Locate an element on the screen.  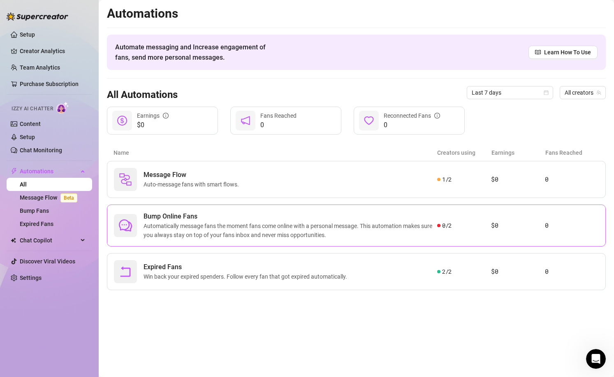
h3: All Automations is located at coordinates (142, 95).